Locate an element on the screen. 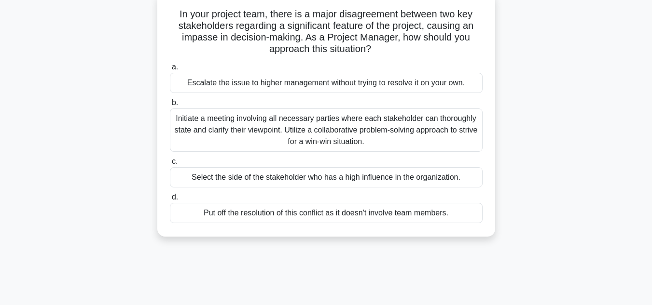 The height and width of the screenshot is (305, 652). div: Select the side of the stakeholder who has a high influence in the organization. is located at coordinates (326, 178).